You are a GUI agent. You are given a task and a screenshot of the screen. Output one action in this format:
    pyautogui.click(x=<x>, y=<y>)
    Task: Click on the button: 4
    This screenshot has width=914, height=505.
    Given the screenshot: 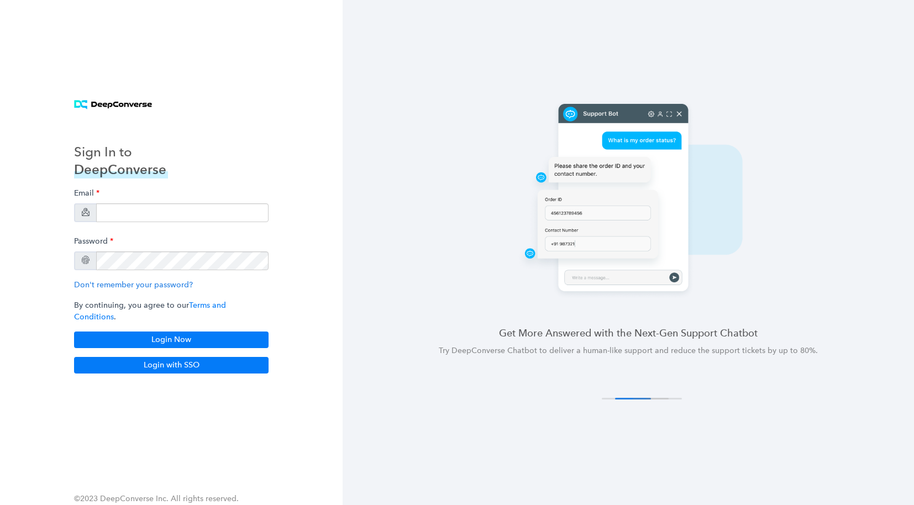 What is the action you would take?
    pyautogui.click(x=664, y=398)
    